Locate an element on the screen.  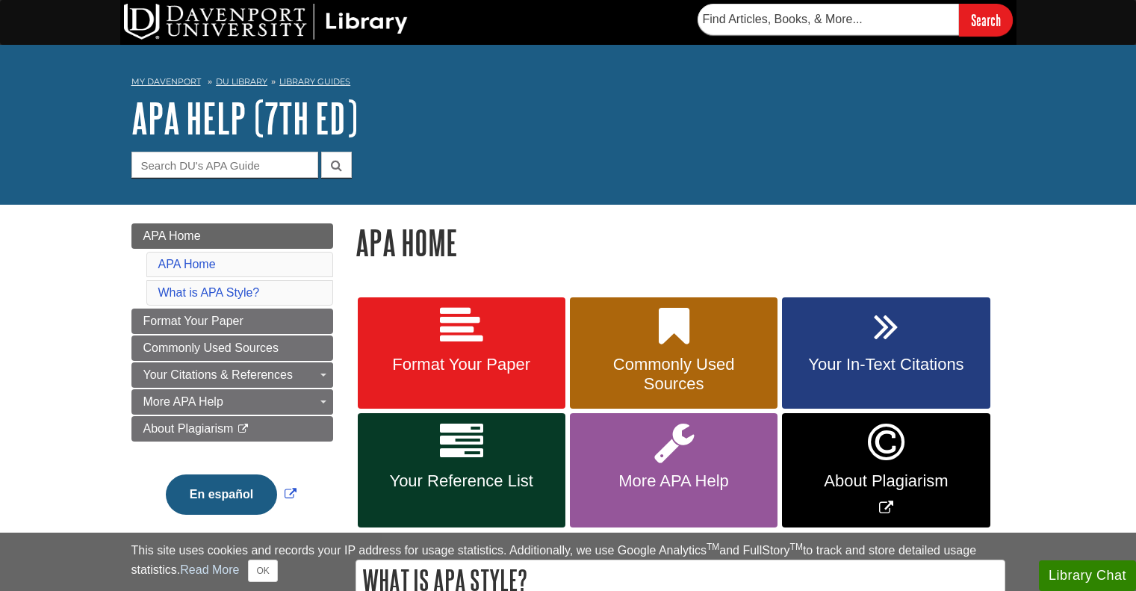
a: Read More is located at coordinates (209, 569).